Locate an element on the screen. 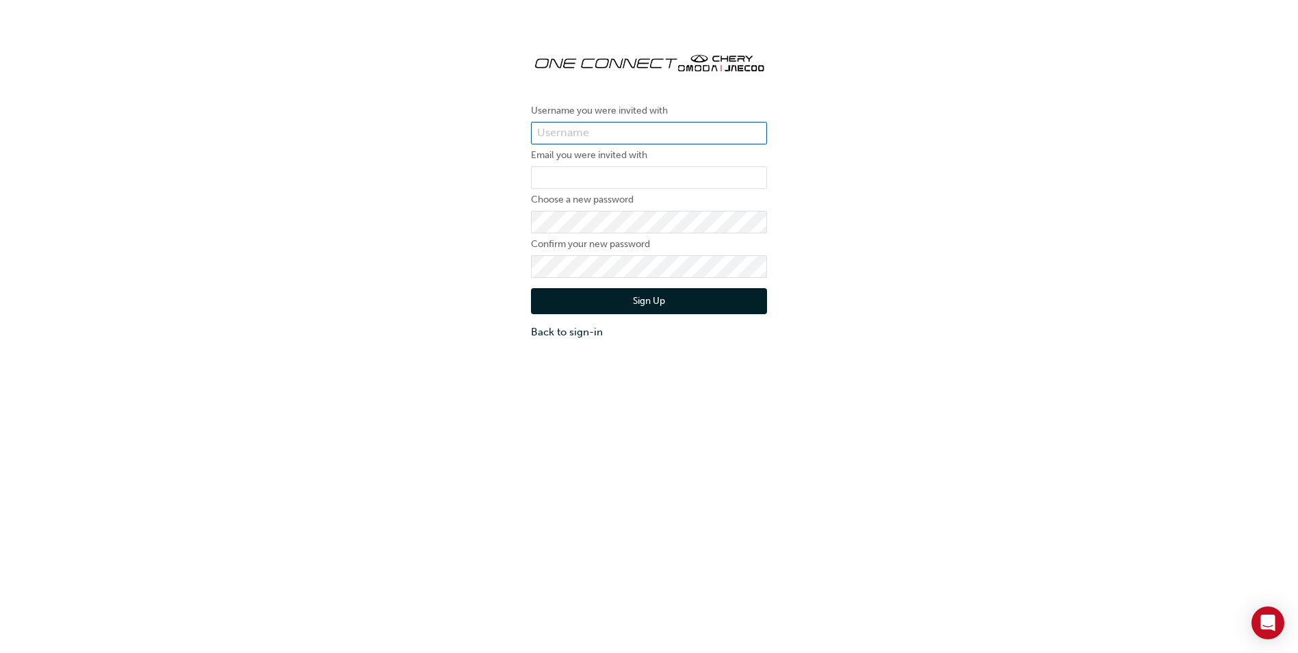 The width and height of the screenshot is (1298, 653). input: Username is located at coordinates (649, 133).